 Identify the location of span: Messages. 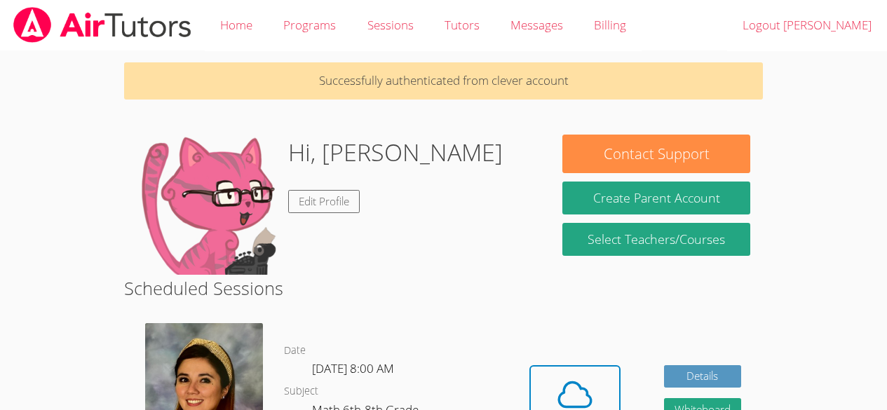
(536, 25).